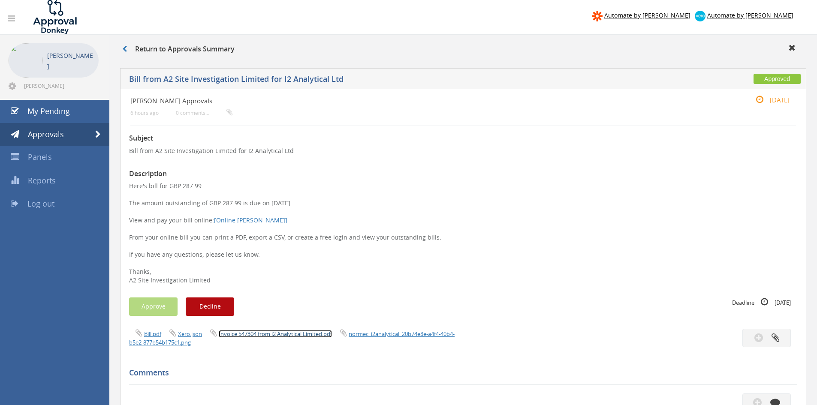  Describe the element at coordinates (460, 373) in the screenshot. I see `h5: Comments` at that location.